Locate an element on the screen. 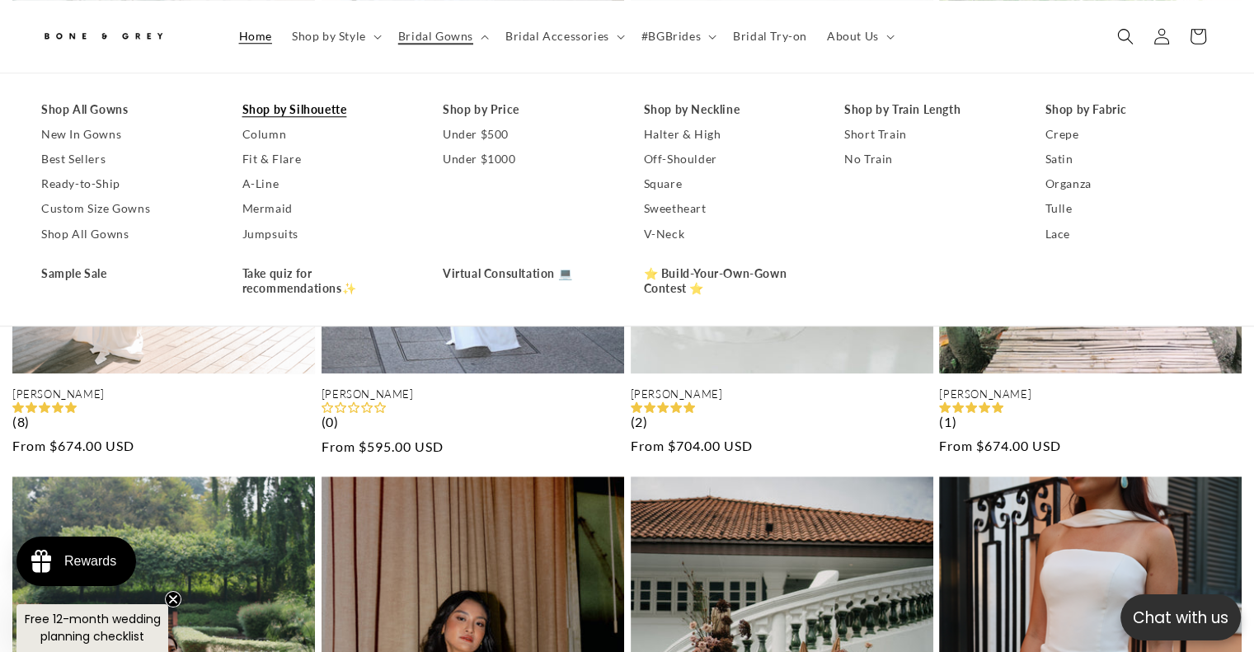 Image resolution: width=1254 pixels, height=652 pixels. span: Home is located at coordinates (256, 36).